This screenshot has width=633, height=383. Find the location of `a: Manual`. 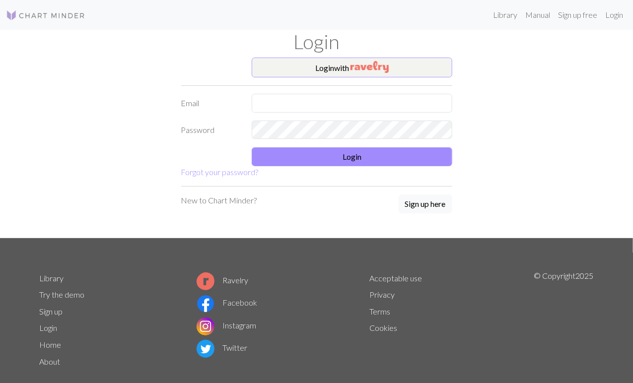

a: Manual is located at coordinates (537, 15).